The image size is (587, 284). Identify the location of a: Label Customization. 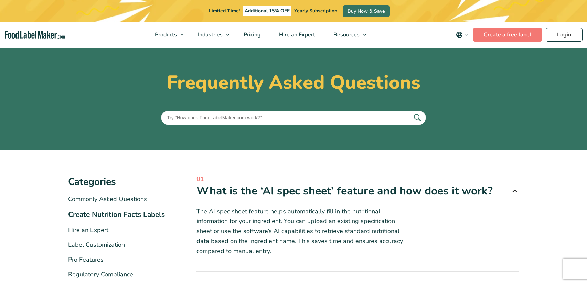
(96, 245).